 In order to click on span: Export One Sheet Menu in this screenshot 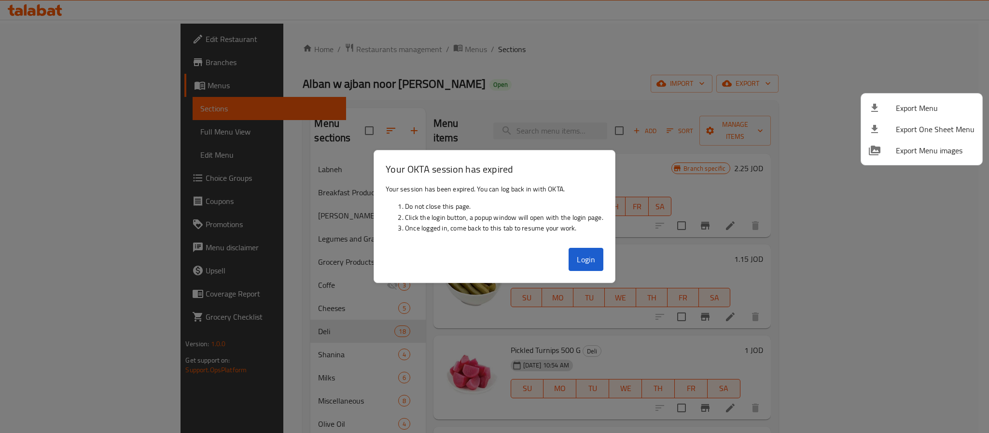, I will do `click(935, 129)`.